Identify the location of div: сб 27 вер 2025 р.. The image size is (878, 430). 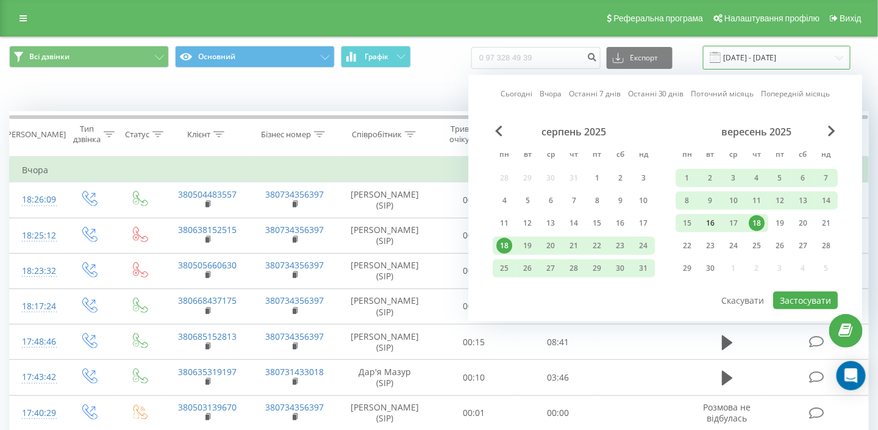
(803, 246).